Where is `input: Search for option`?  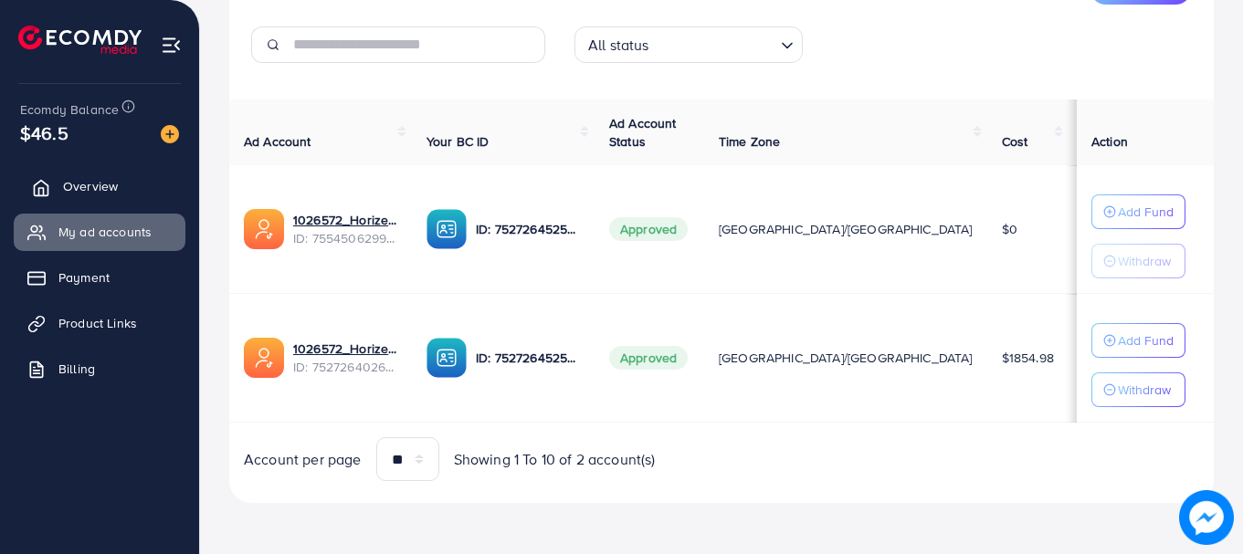 input: Search for option is located at coordinates (714, 43).